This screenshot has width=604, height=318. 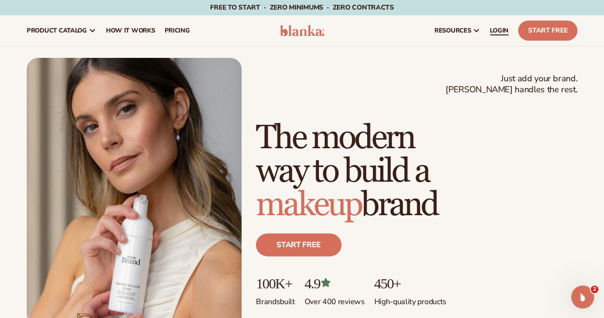 What do you see at coordinates (298, 244) in the screenshot?
I see `a: Start free` at bounding box center [298, 244].